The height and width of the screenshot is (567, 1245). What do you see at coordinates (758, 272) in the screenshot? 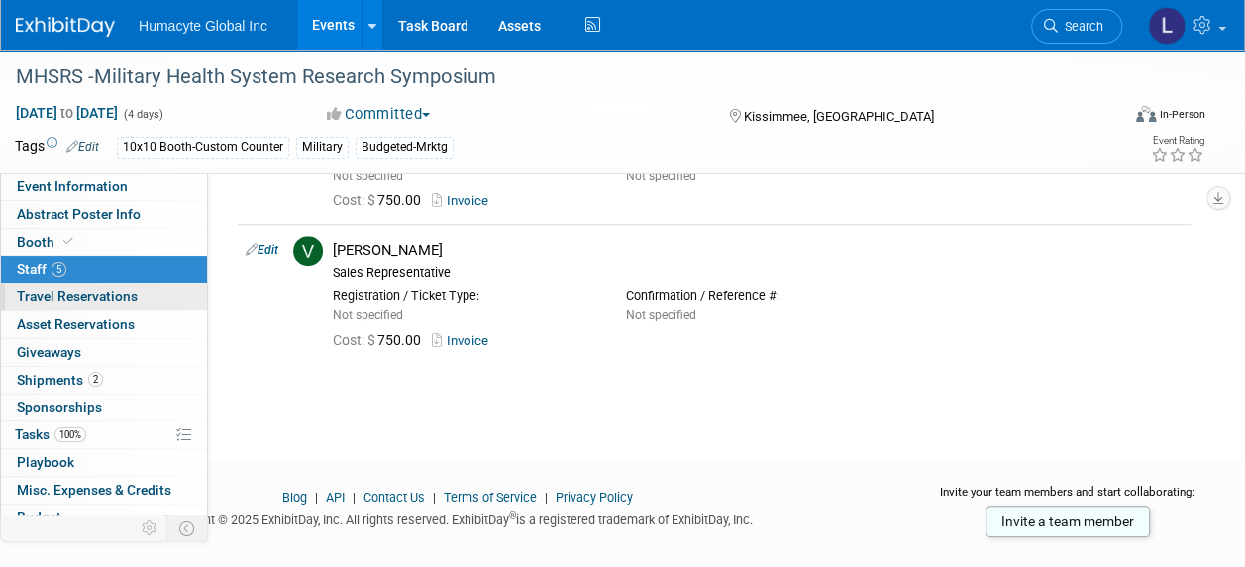
I see `div: Sales Representative` at bounding box center [758, 272].